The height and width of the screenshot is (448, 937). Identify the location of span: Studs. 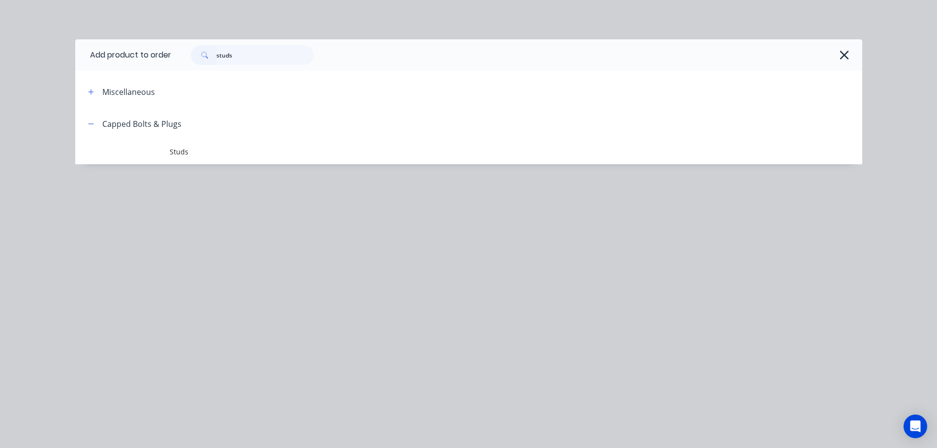
(447, 151).